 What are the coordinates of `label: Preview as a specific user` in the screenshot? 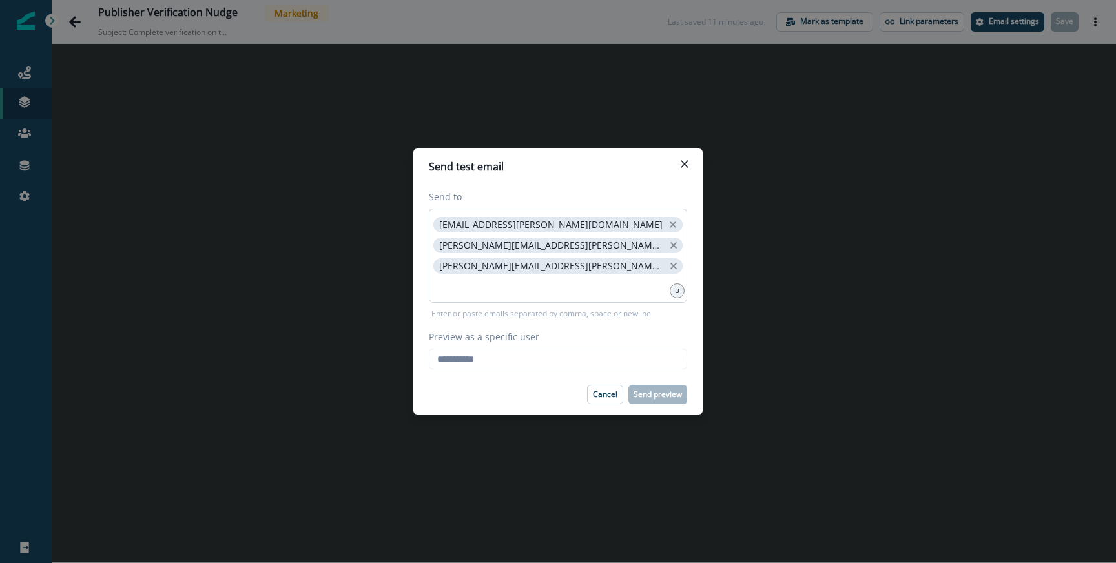 It's located at (554, 337).